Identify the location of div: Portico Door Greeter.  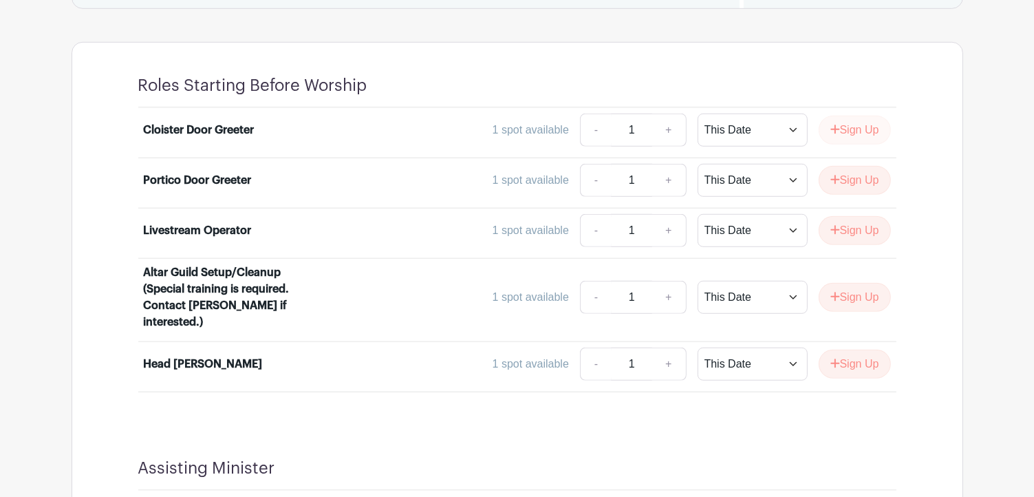
(197, 180).